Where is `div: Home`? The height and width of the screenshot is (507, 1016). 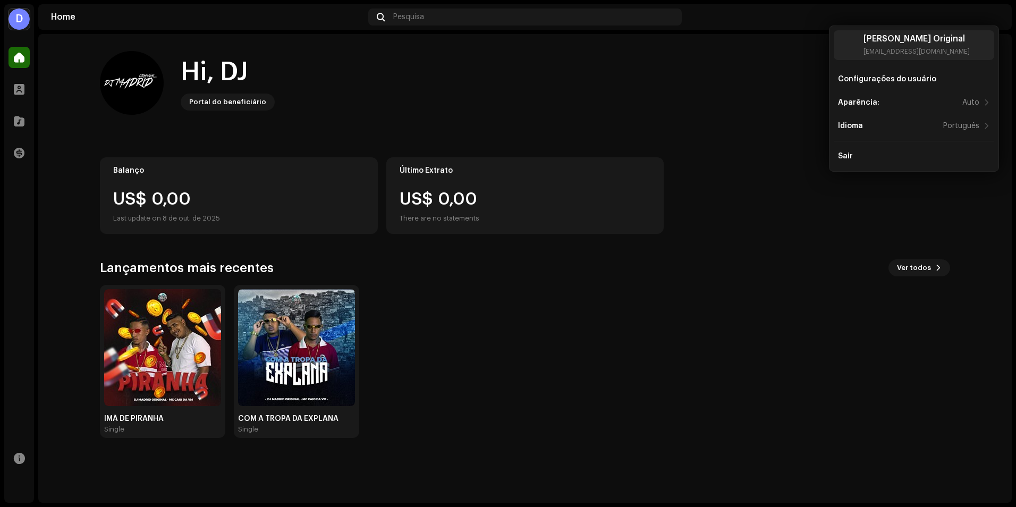
div: Home is located at coordinates (207, 17).